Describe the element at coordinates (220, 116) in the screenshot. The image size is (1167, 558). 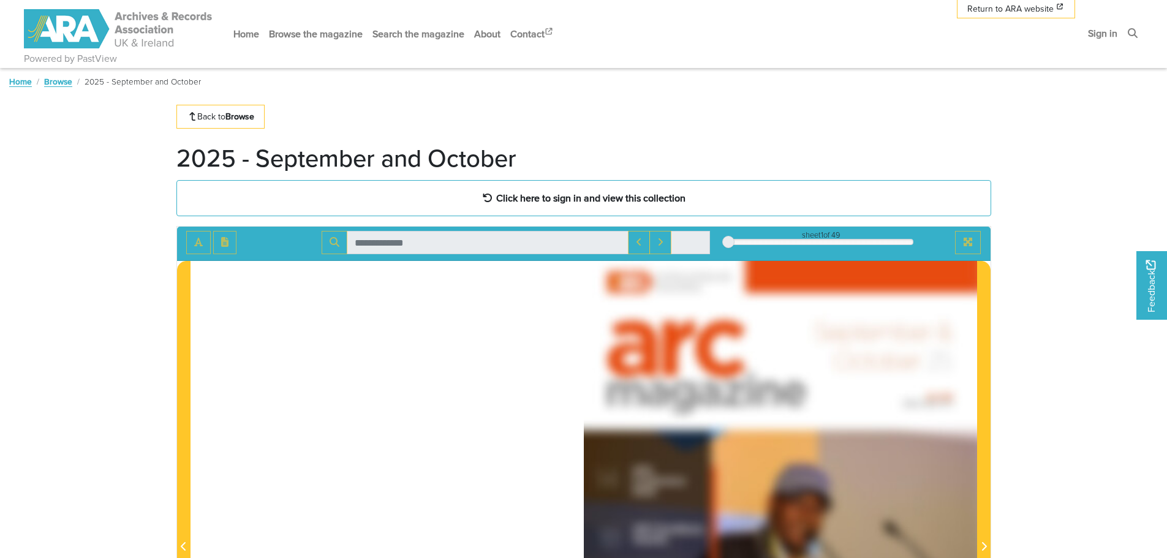
I see `a: Back toBrowse` at that location.